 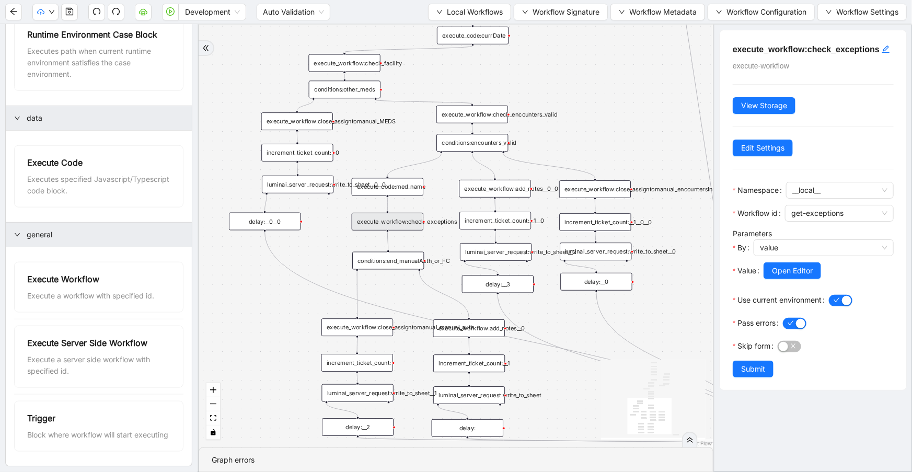 I want to click on g: Edge from conditions:encounters_valid to execute_code:med_name, so click(x=414, y=165).